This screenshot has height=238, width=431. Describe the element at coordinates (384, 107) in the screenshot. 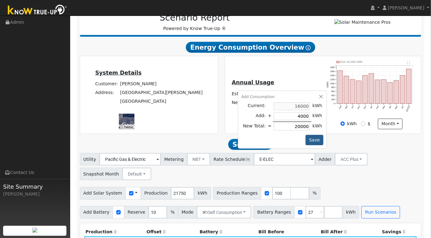

I see `text: Mar` at that location.